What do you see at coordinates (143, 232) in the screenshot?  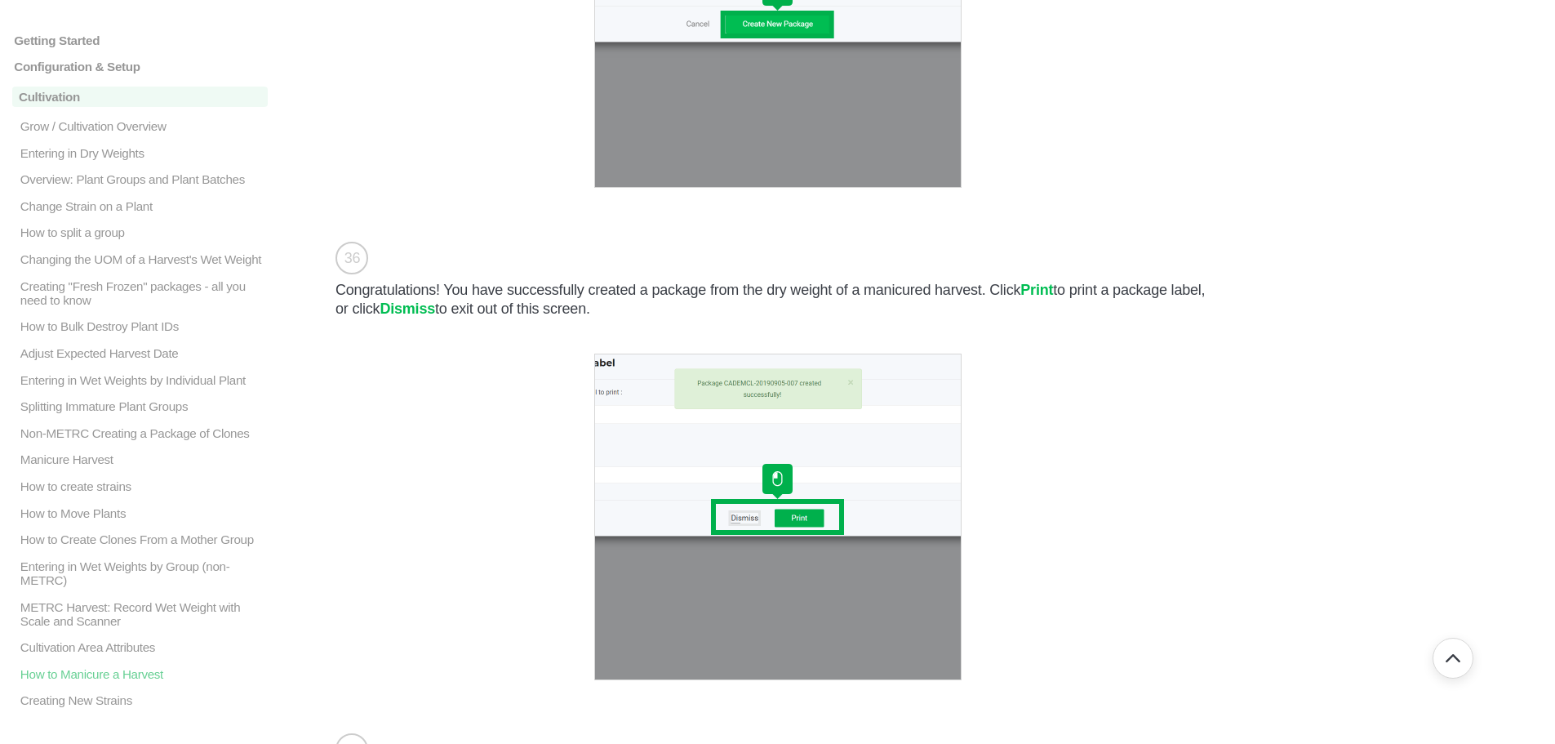 I see `p: How to split a group` at bounding box center [143, 232].